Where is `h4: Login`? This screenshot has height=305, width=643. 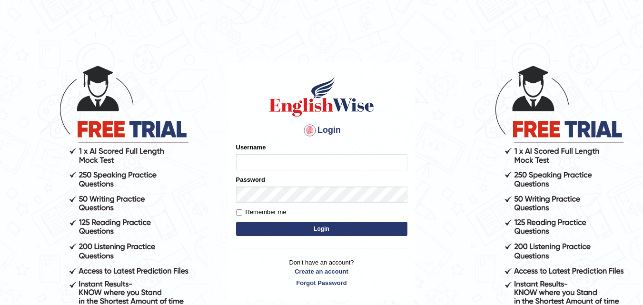 h4: Login is located at coordinates (322, 131).